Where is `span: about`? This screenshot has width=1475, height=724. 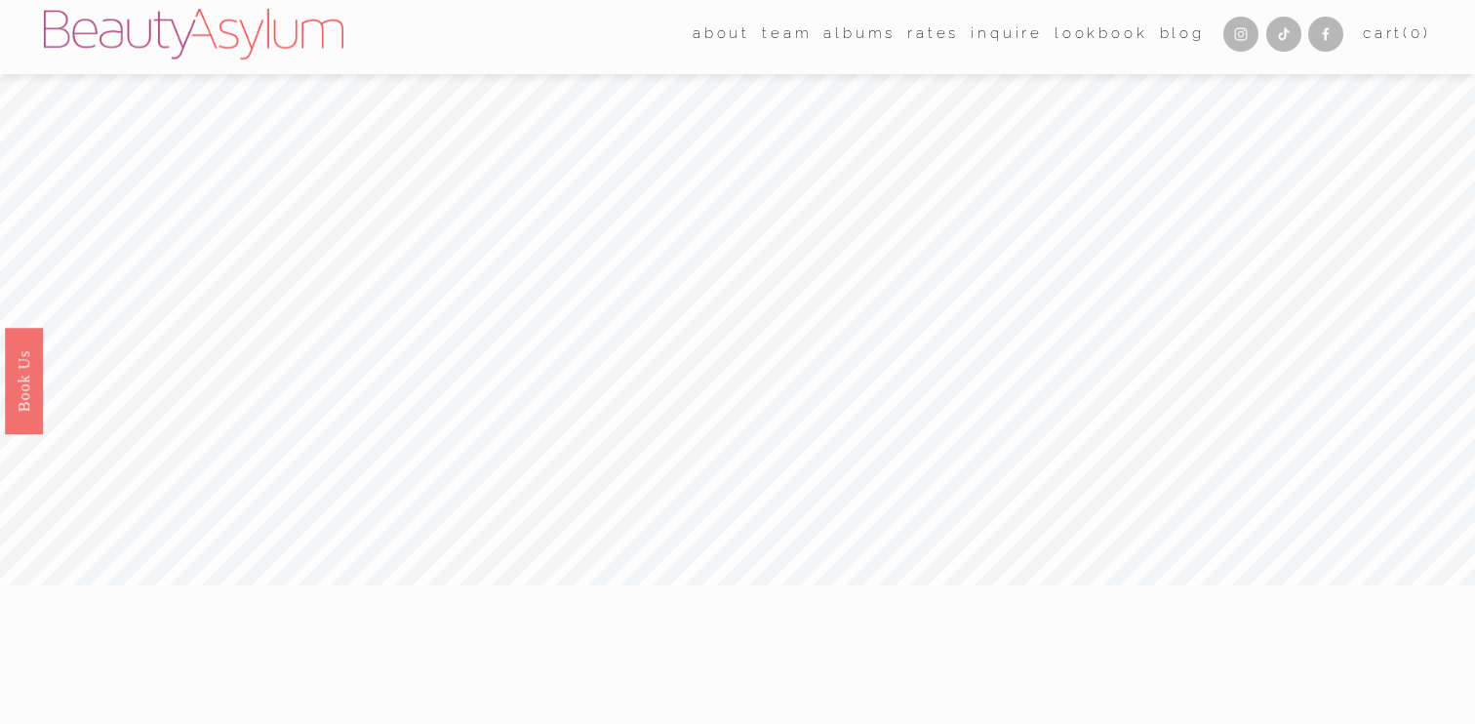
span: about is located at coordinates (721, 33).